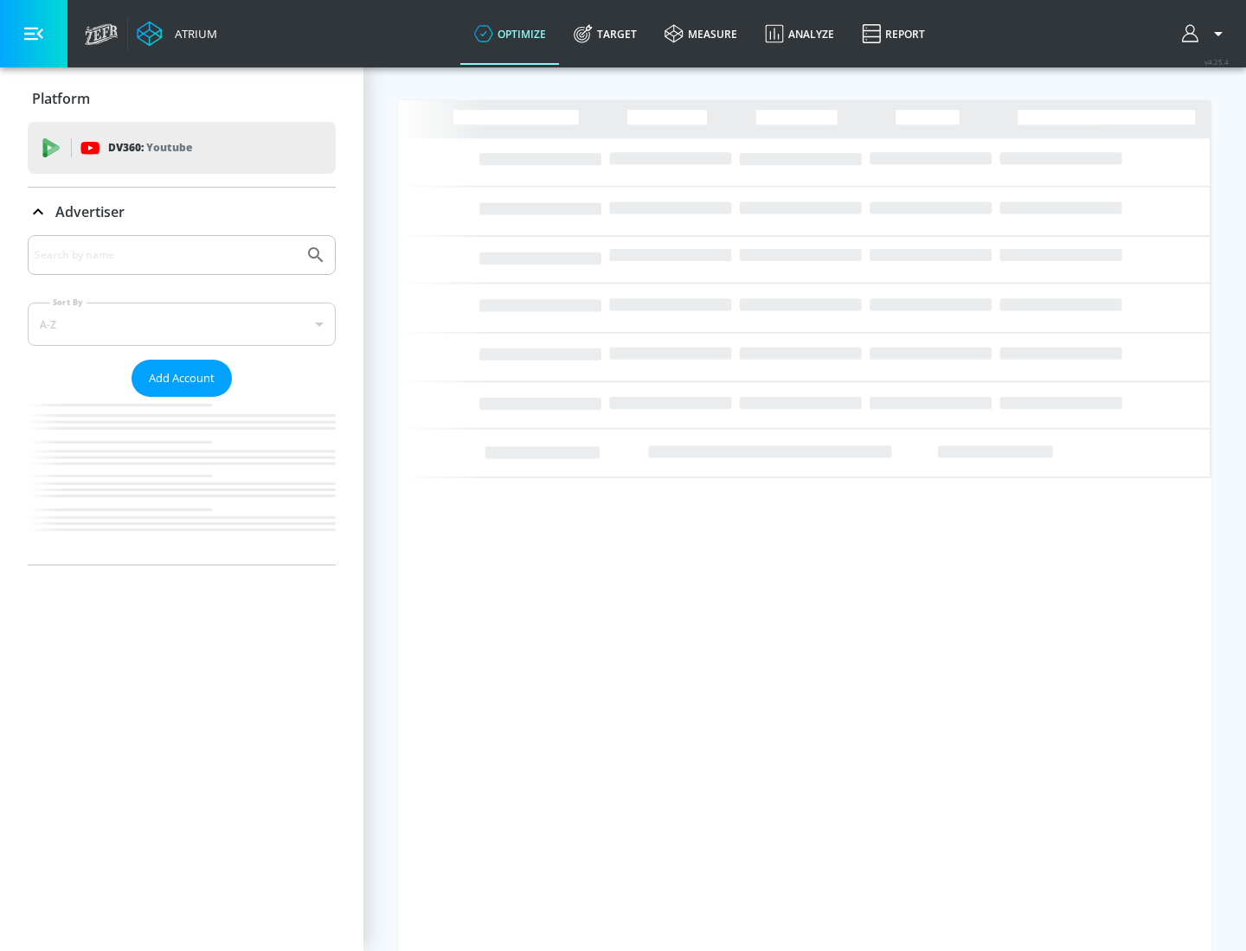  I want to click on span: v 4.25.4, so click(1216, 61).